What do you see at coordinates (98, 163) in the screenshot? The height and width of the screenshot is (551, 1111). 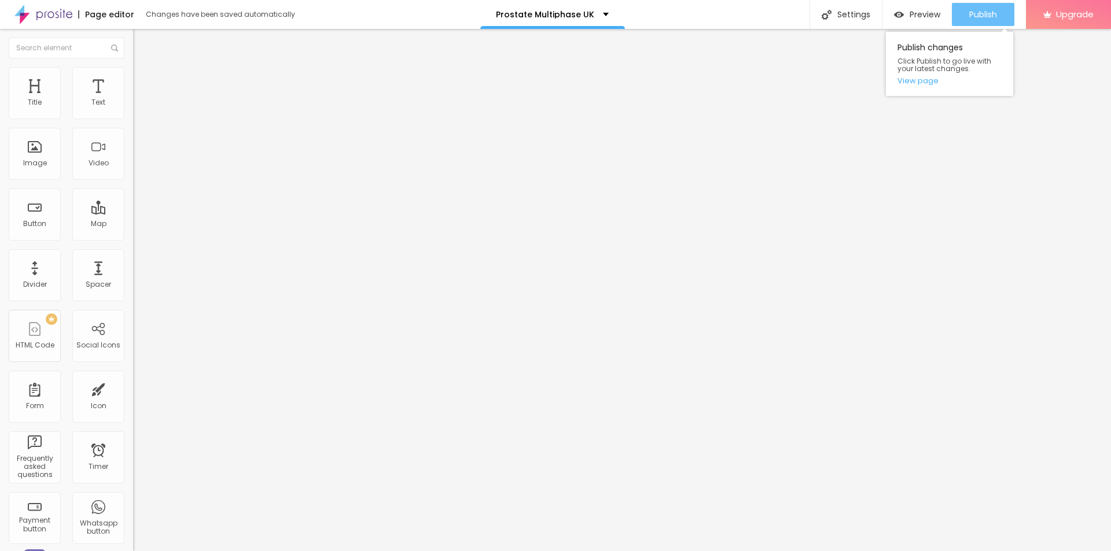 I see `div: Video` at bounding box center [98, 163].